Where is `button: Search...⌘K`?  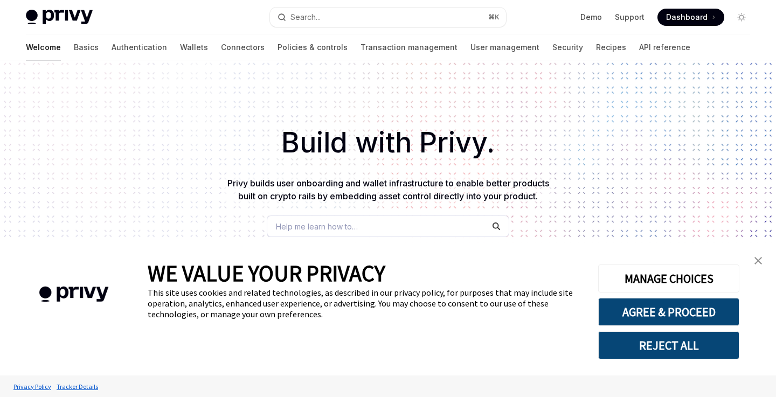
button: Search...⌘K is located at coordinates (387, 17).